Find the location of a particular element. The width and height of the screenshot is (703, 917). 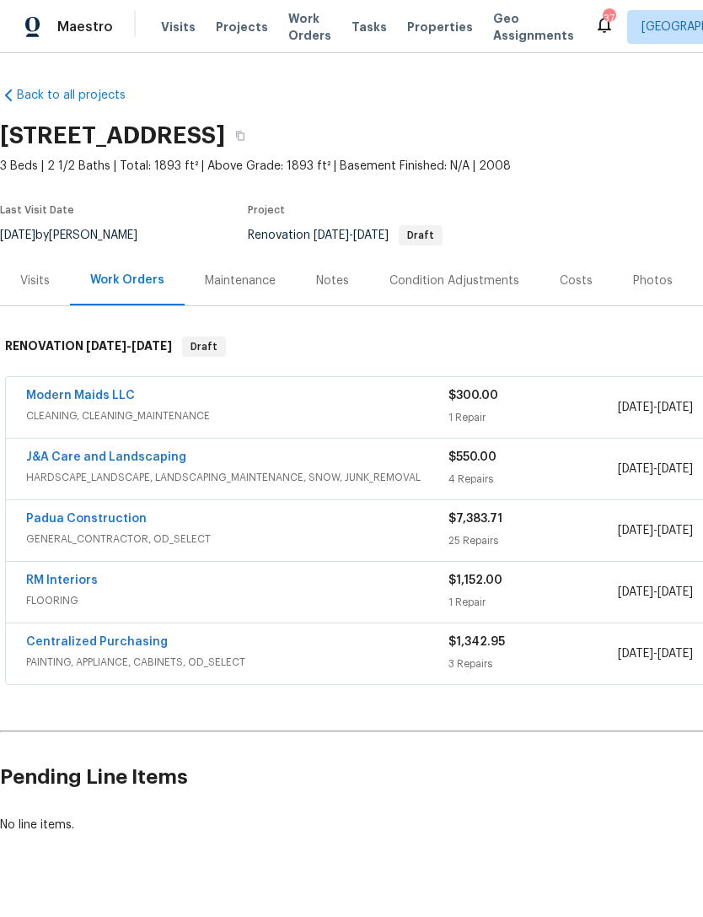

span: PAINTING, APPLIANCE, CABINETS, OD_SELECT is located at coordinates (237, 662).